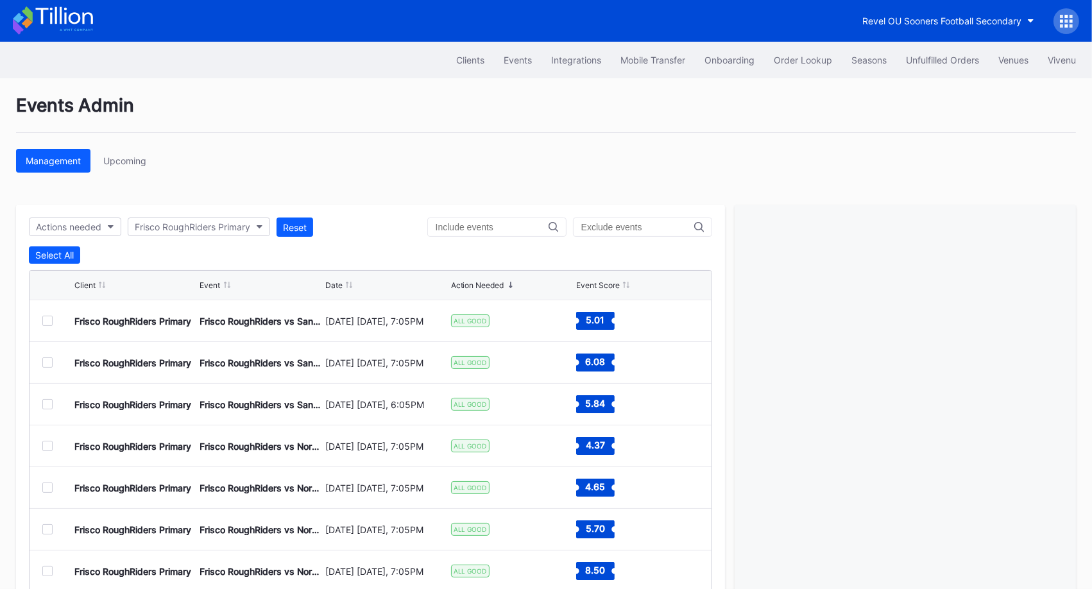 The image size is (1092, 589). I want to click on div: Mobile Transfer, so click(652, 60).